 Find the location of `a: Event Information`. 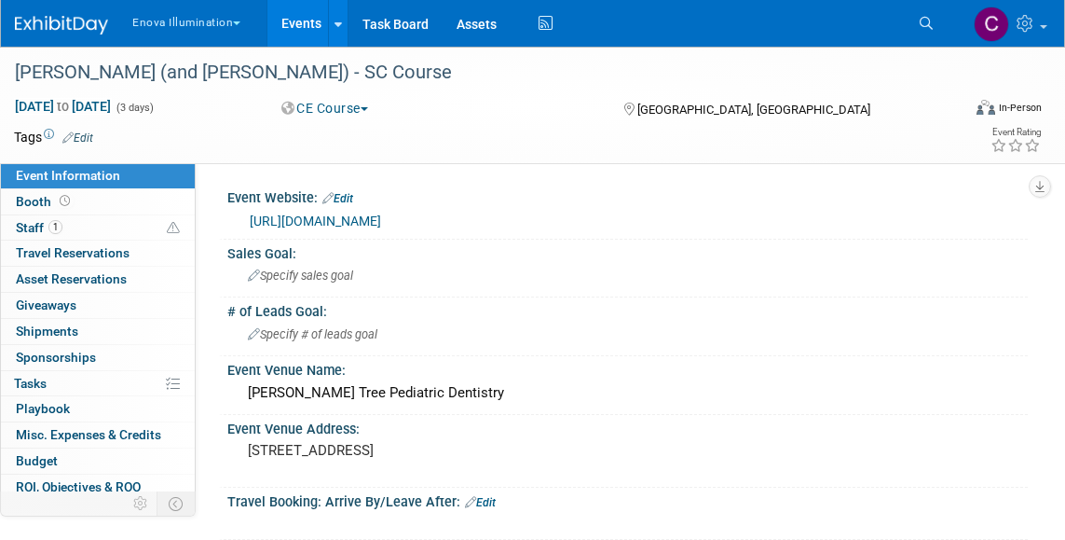

a: Event Information is located at coordinates (98, 175).